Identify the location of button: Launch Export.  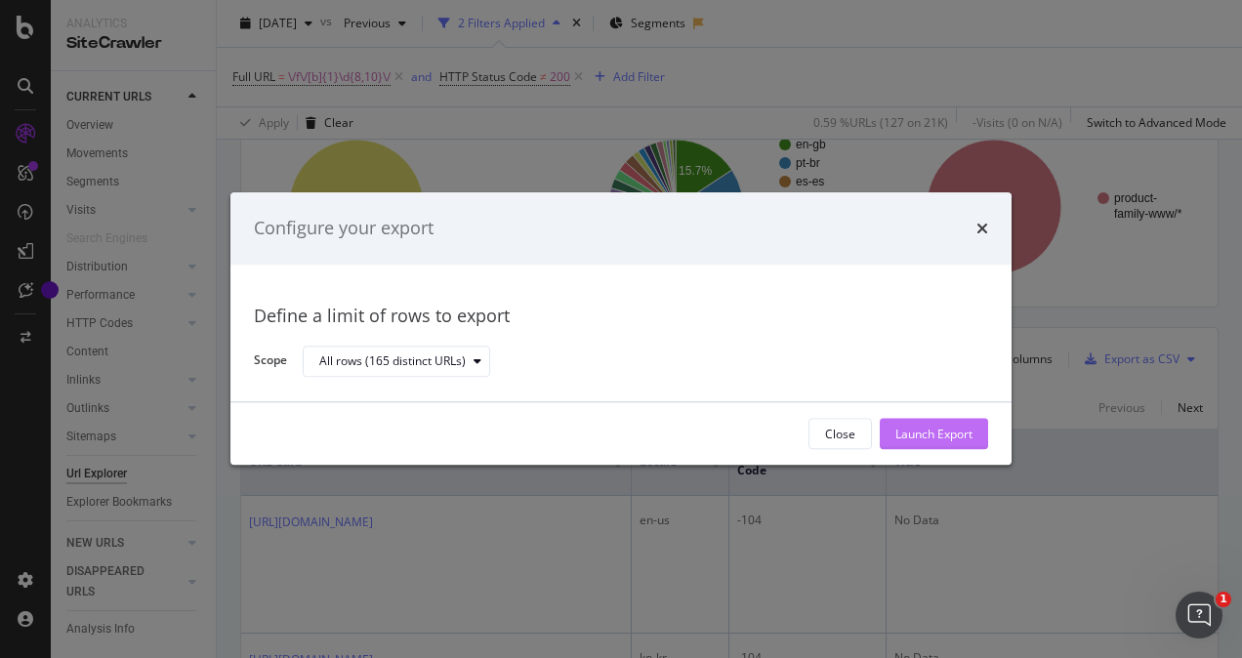
(933, 435).